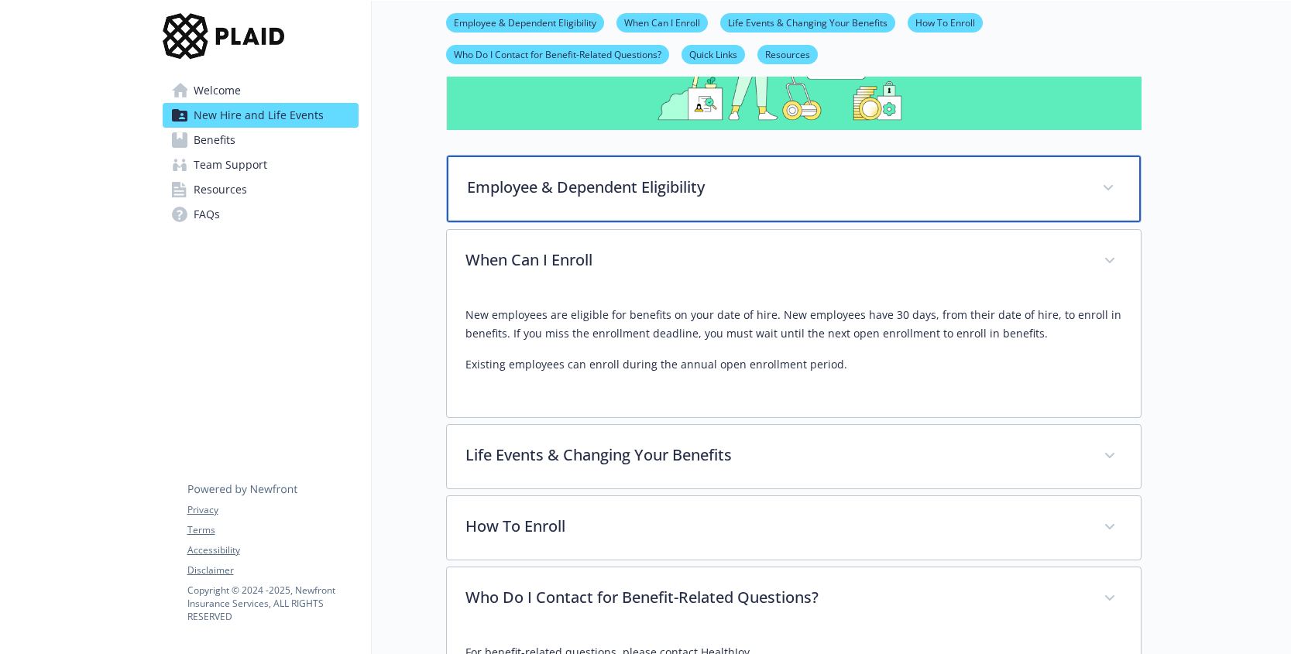  I want to click on a: Benefits, so click(260, 140).